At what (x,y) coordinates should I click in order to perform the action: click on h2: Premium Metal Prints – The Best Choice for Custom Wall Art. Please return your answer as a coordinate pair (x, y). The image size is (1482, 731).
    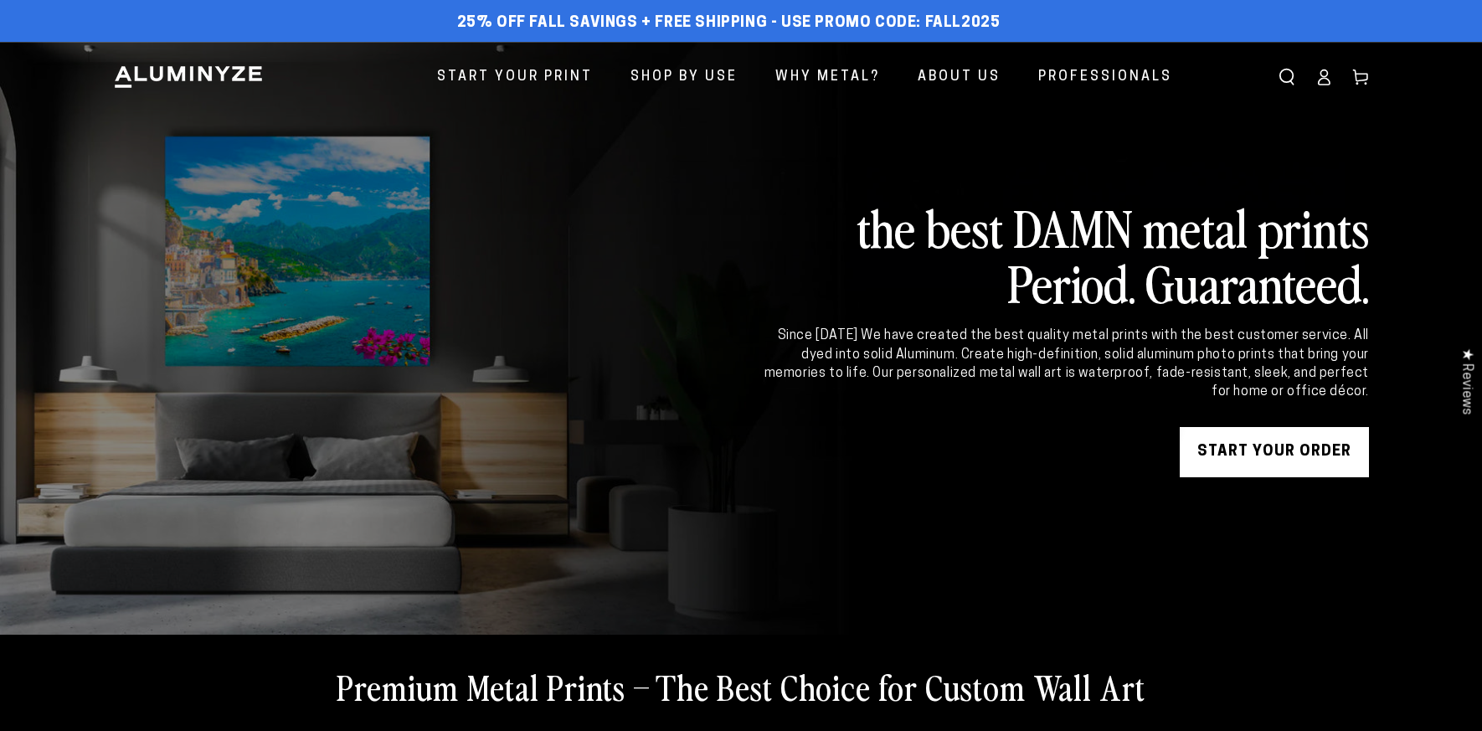
    Looking at the image, I should click on (741, 686).